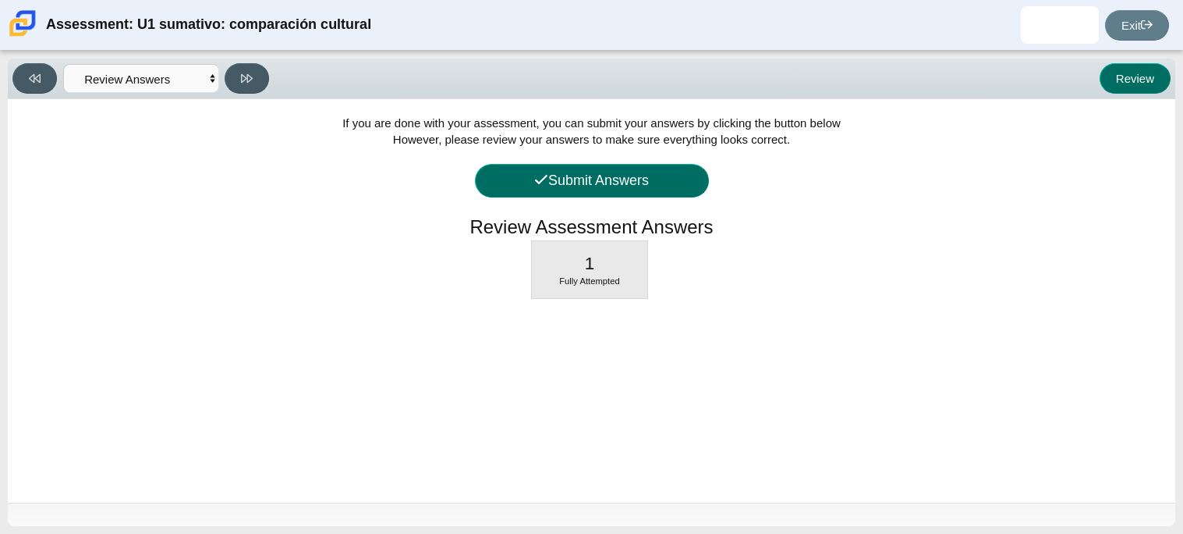 This screenshot has height=534, width=1183. I want to click on span: If you are done with your assessment, you can submit your answers by clicking the button below Ho..., so click(591, 131).